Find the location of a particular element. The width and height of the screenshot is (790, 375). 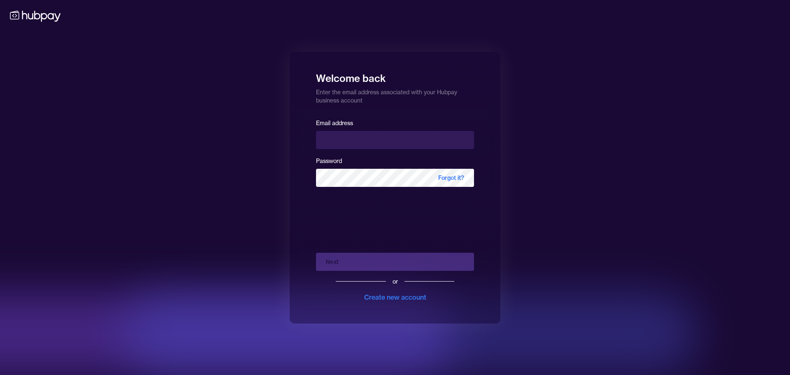

label: Password is located at coordinates (329, 161).